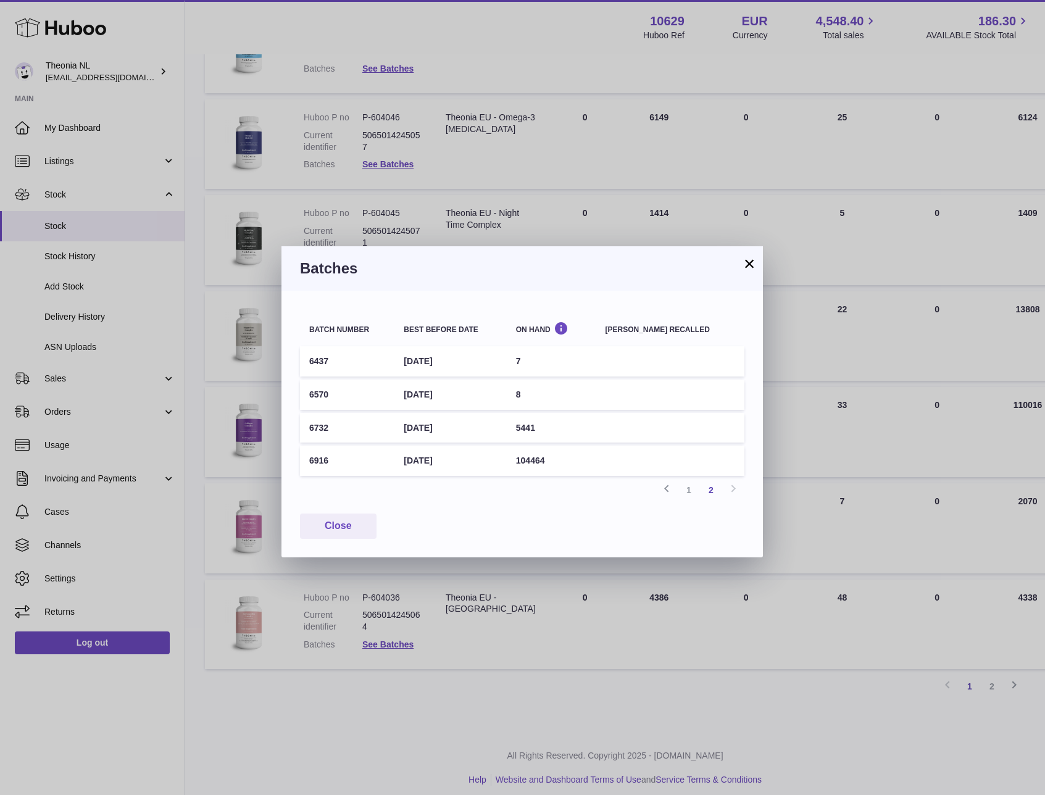 The image size is (1045, 795). What do you see at coordinates (347, 394) in the screenshot?
I see `td: 6570` at bounding box center [347, 394].